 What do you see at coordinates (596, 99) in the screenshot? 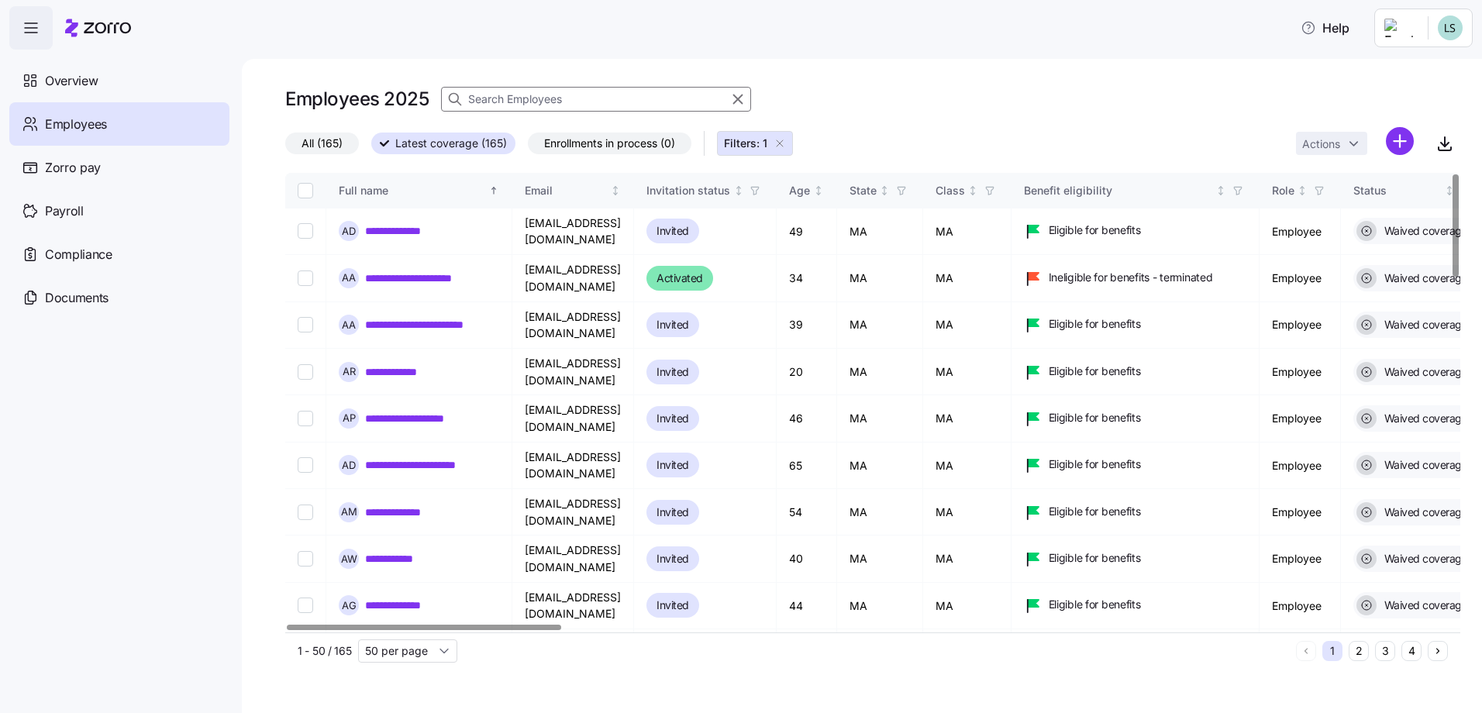
I see `input: Search Employees` at bounding box center [596, 99].